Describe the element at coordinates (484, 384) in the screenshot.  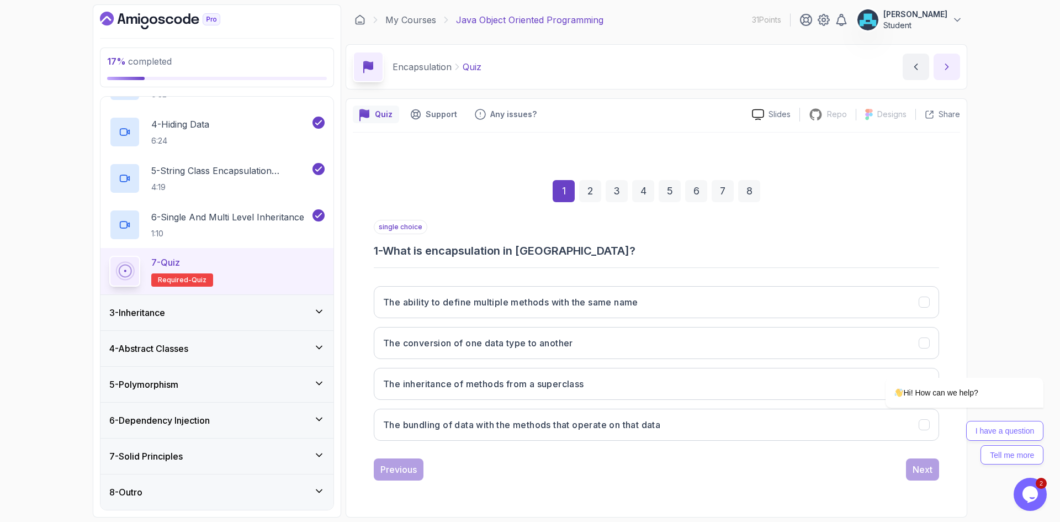
I see `h3: The inheritance of methods from a superclass` at that location.